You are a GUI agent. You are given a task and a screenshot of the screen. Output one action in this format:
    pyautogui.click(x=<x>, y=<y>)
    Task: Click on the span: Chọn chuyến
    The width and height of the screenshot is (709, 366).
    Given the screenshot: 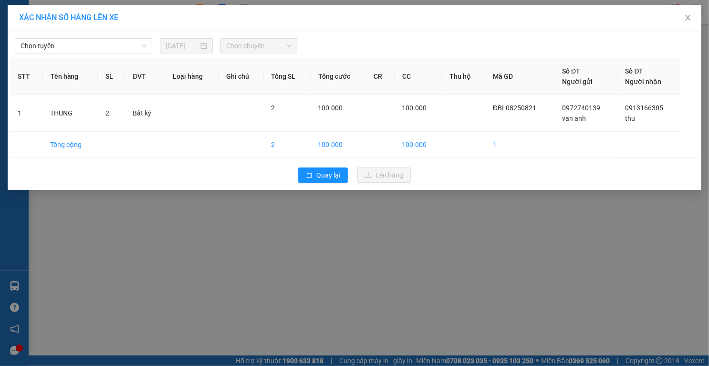 What is the action you would take?
    pyautogui.click(x=258, y=46)
    